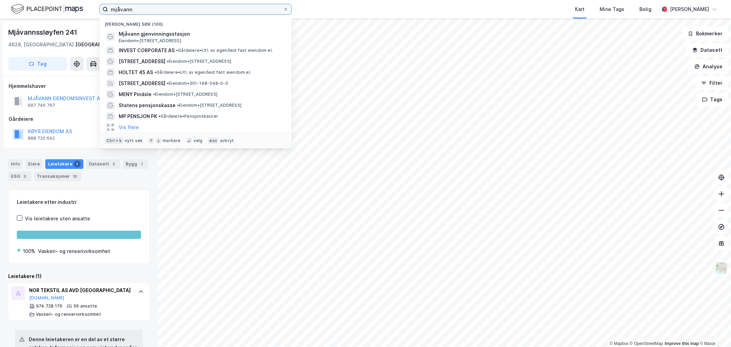  What do you see at coordinates (75, 176) in the screenshot?
I see `div: 10` at bounding box center [75, 176].